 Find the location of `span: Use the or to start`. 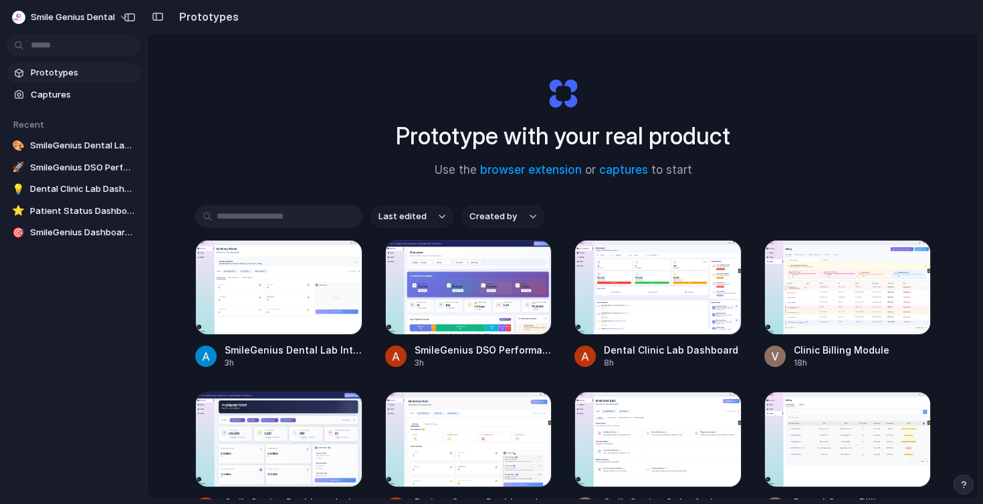

span: Use the or to start is located at coordinates (563, 170).